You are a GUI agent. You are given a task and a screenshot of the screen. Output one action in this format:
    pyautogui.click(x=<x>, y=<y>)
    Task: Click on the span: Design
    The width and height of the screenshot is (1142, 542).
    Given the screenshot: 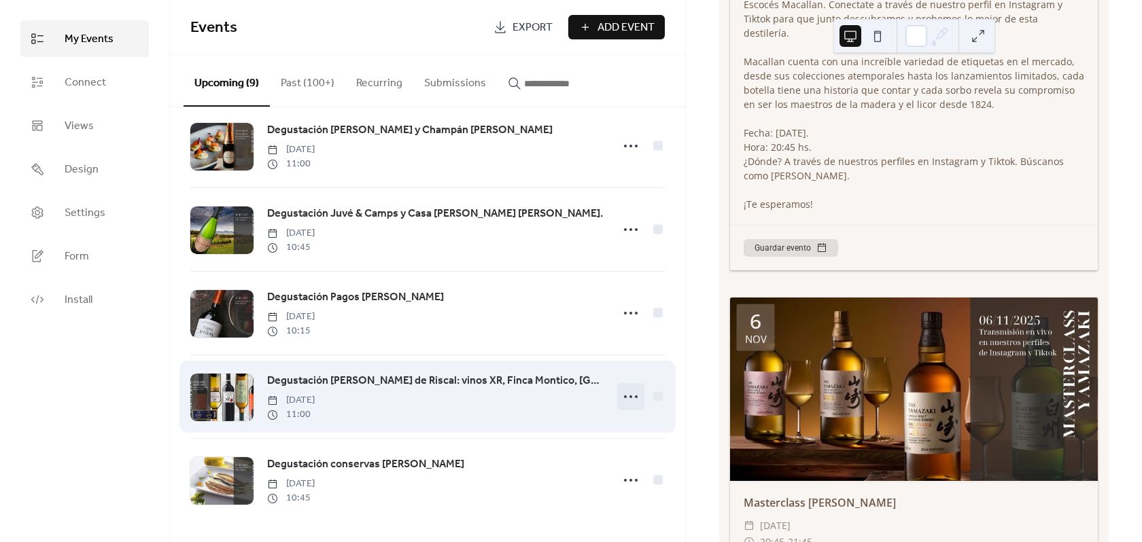 What is the action you would take?
    pyautogui.click(x=82, y=170)
    